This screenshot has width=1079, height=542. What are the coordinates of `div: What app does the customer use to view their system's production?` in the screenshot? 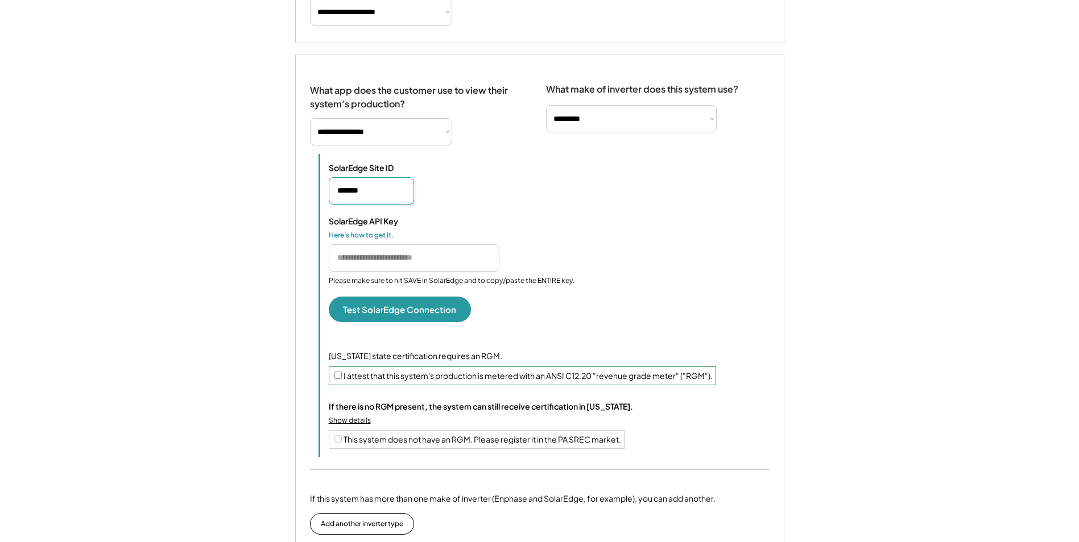 It's located at (416, 92).